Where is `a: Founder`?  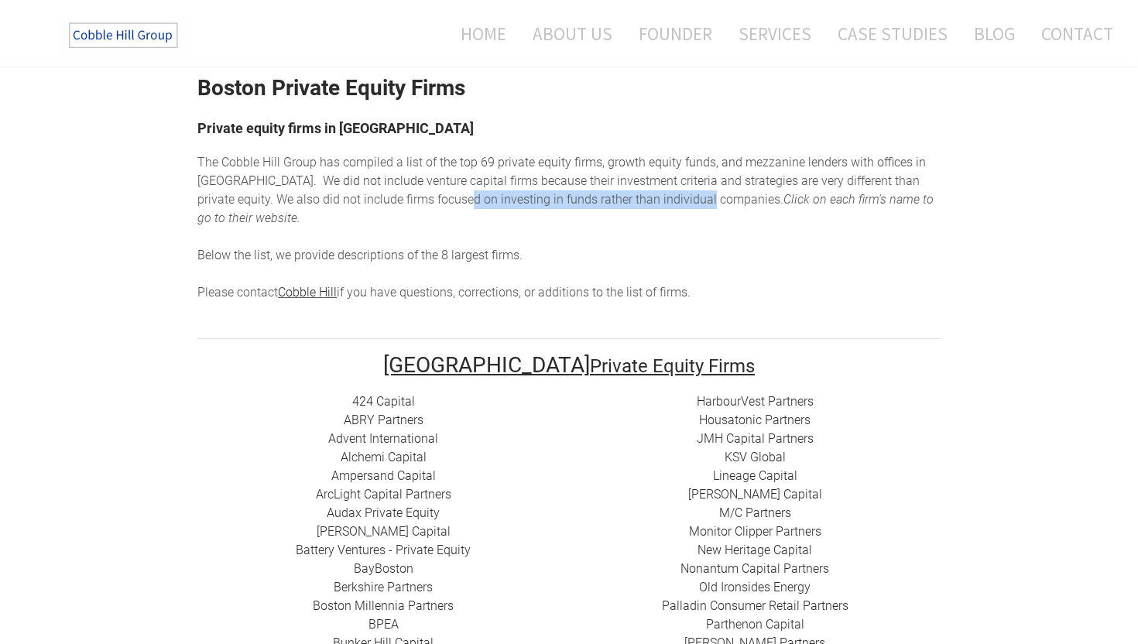 a: Founder is located at coordinates (675, 33).